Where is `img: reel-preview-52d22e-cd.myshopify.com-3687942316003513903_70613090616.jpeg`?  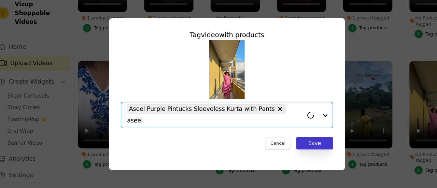
img: reel-preview-52d22e-cd.myshopify.com-3687942316003513903_70613090616.jpeg is located at coordinates (219, 71).